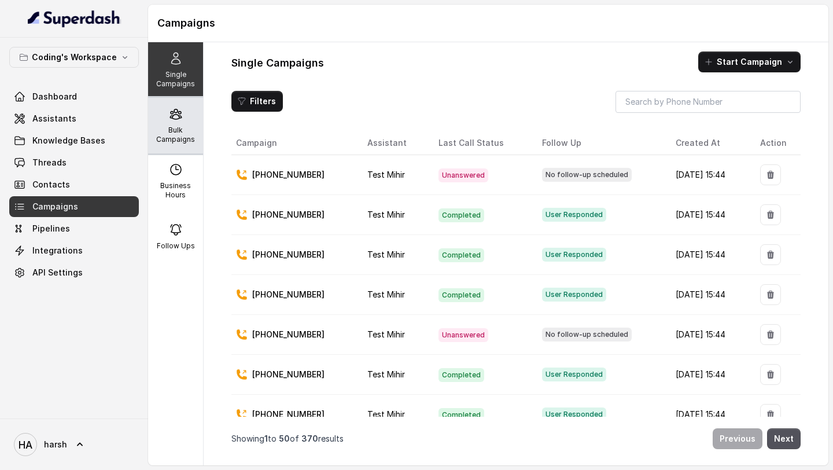 This screenshot has height=470, width=833. What do you see at coordinates (516, 439) in the screenshot?
I see `nav: Pagination` at bounding box center [516, 439].